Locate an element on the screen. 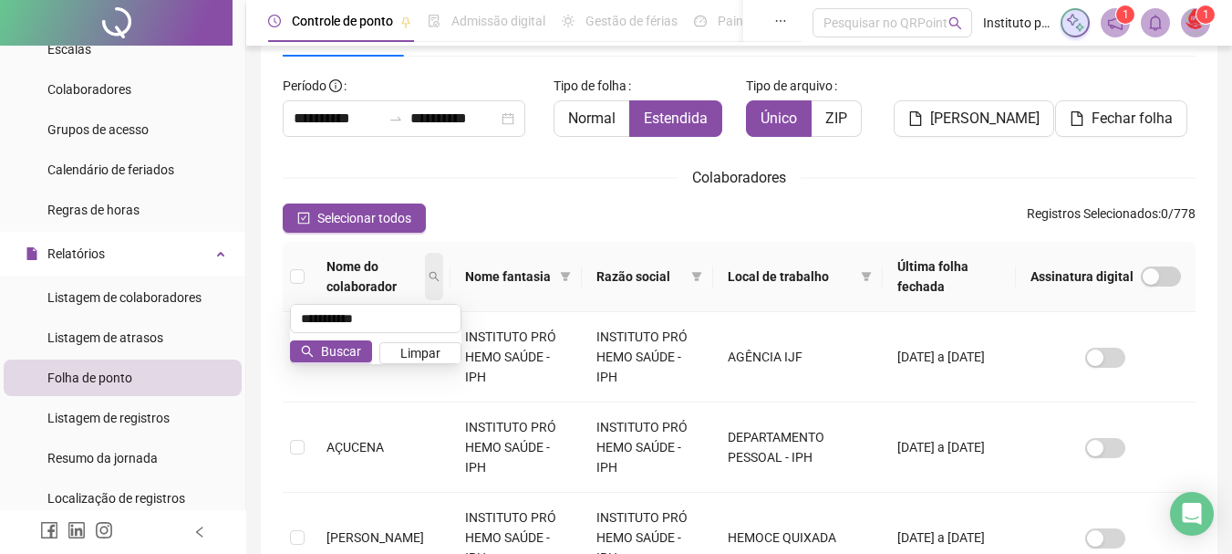  span: Nome do colaborador is located at coordinates (374, 276).